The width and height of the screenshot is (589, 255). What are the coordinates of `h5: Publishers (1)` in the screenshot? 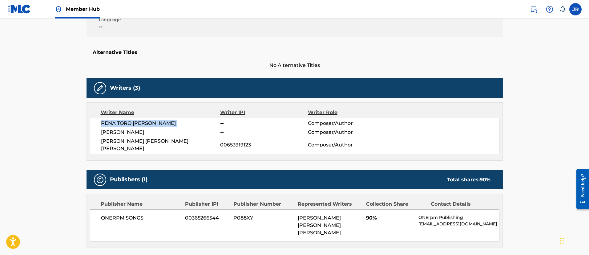 It's located at (129, 179).